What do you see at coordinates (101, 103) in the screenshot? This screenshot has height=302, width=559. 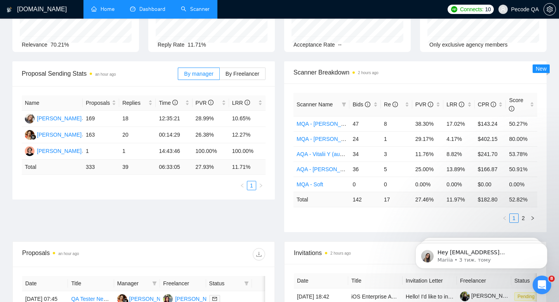 I see `th: Proposals` at bounding box center [101, 103].